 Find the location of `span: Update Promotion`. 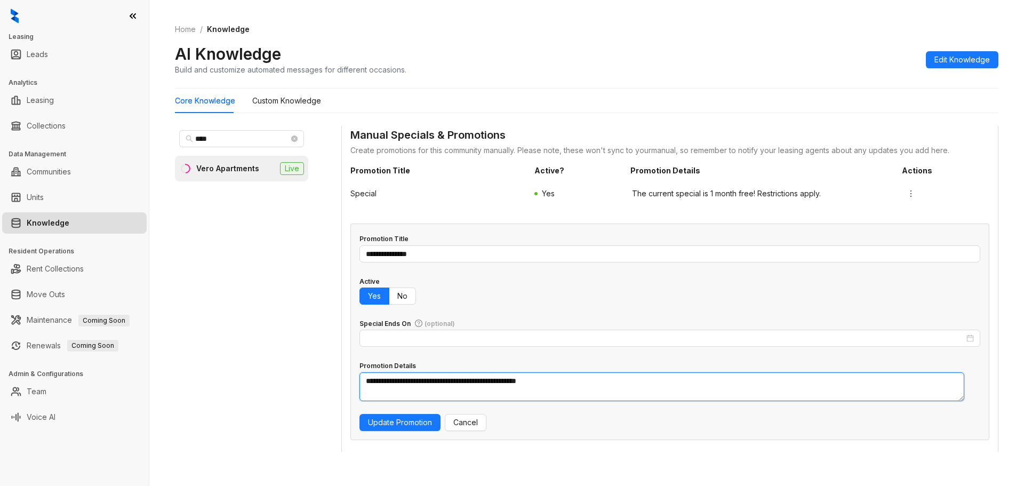

span: Update Promotion is located at coordinates (400, 422).